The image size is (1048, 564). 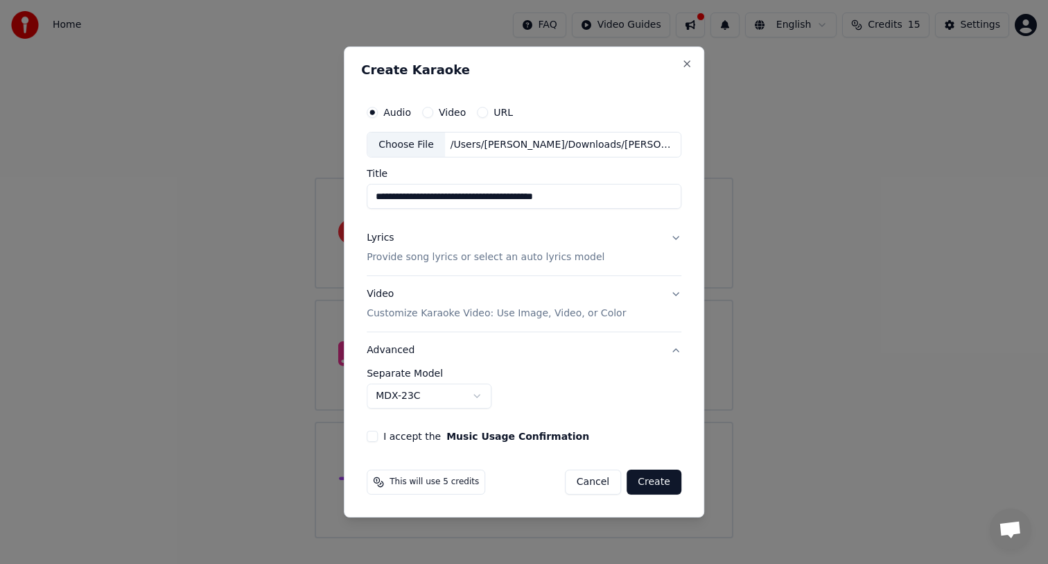 I want to click on div: Lyrics, so click(x=380, y=238).